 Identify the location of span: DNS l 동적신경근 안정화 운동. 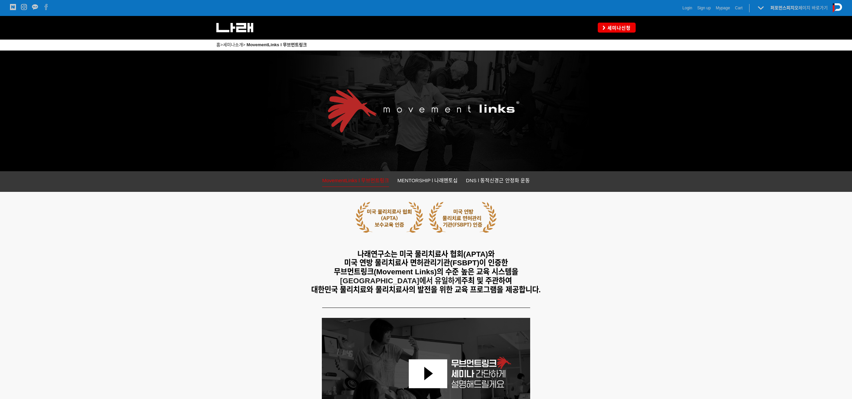
(498, 180).